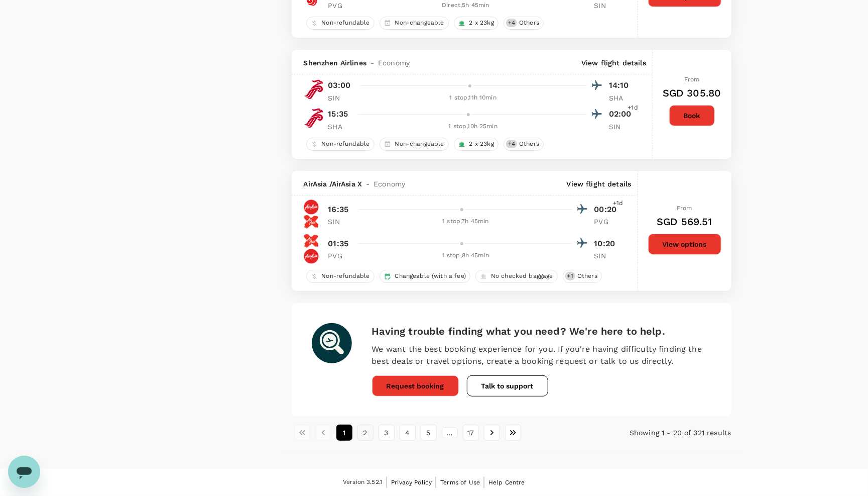 This screenshot has height=496, width=868. Describe the element at coordinates (344, 432) in the screenshot. I see `button: page 1` at that location.